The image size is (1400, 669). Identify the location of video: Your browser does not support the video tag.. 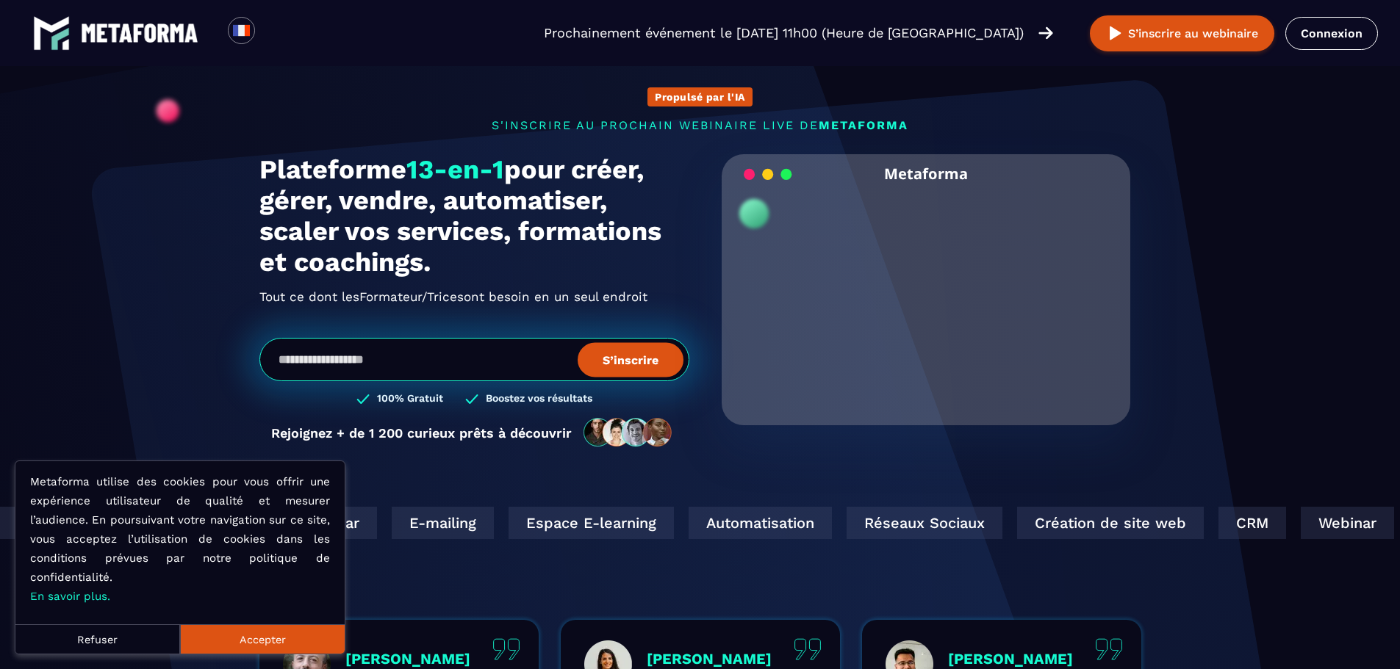
(926, 290).